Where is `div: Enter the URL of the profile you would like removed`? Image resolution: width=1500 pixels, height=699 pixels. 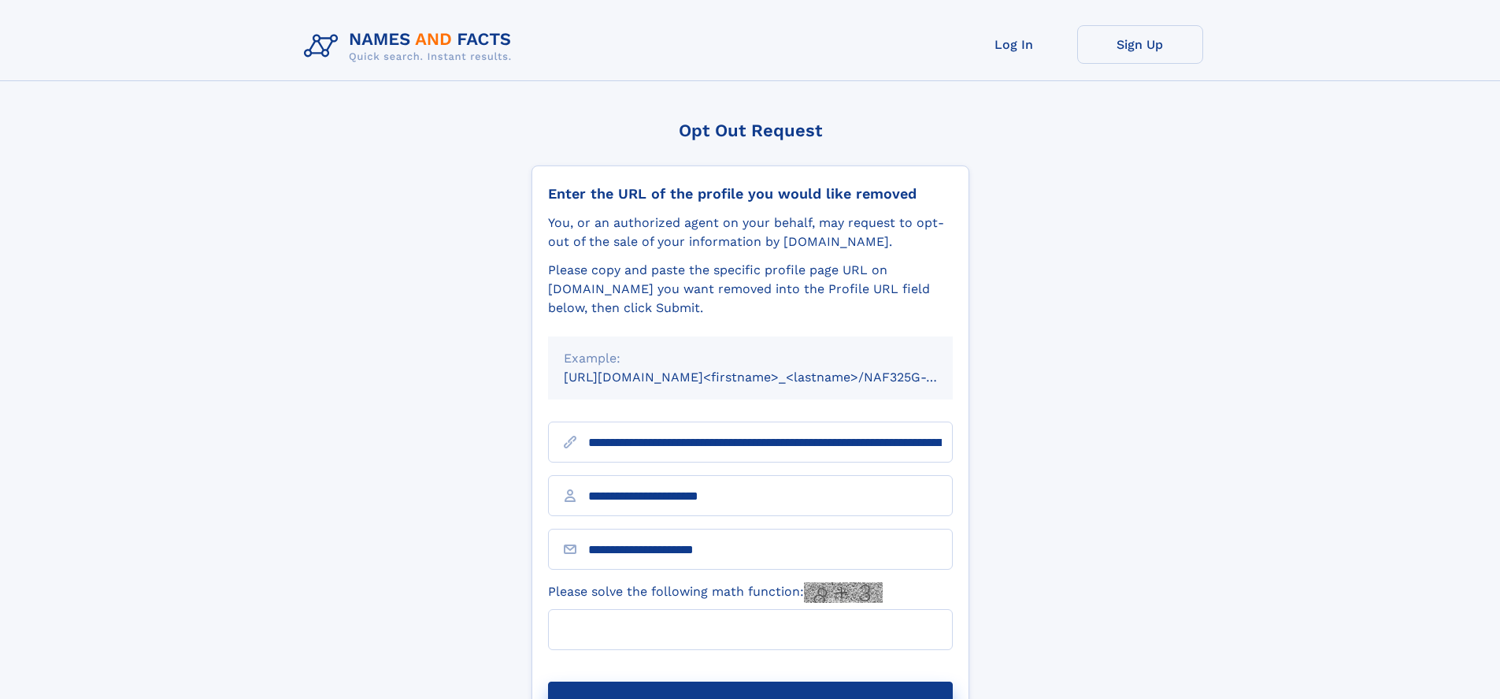
div: Enter the URL of the profile you would like removed is located at coordinates (750, 194).